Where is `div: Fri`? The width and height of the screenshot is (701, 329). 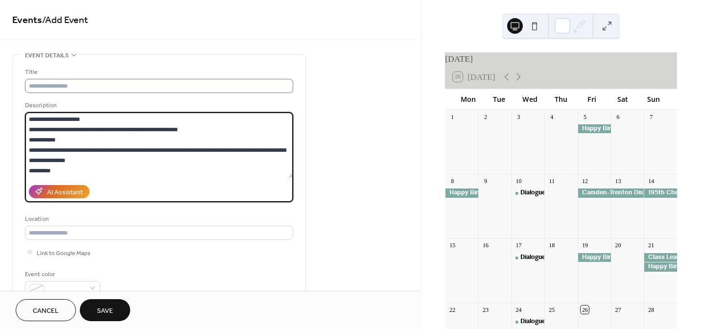
div: Fri is located at coordinates (592, 99).